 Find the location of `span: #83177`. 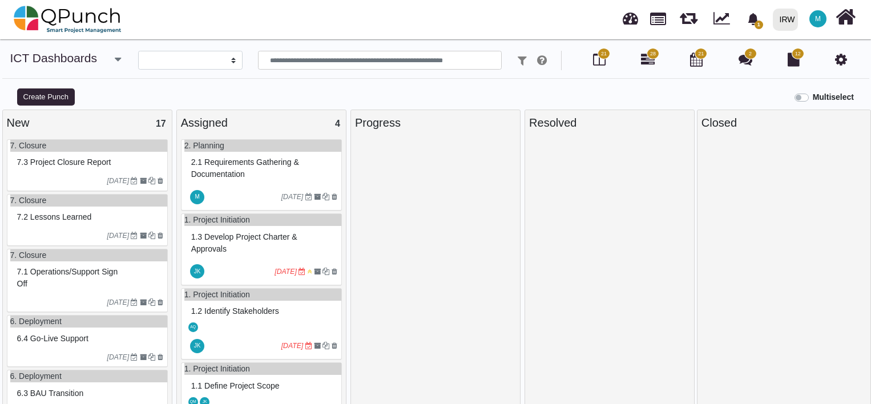

span: #83177 is located at coordinates (54, 217).